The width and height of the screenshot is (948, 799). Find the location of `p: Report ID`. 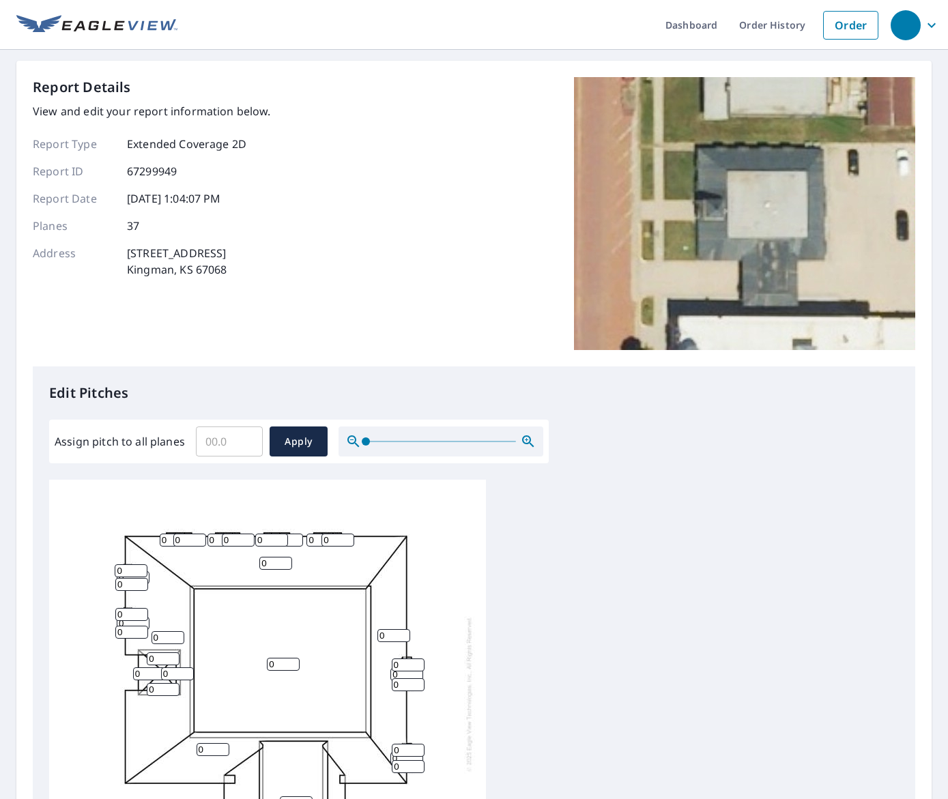

p: Report ID is located at coordinates (74, 171).